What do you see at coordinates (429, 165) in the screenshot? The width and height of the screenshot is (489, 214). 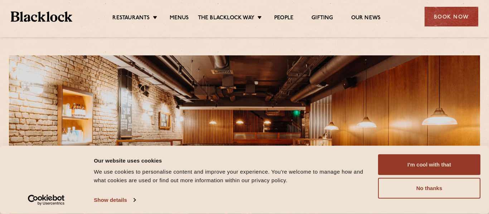 I see `button: I'm cool with that` at bounding box center [429, 165].